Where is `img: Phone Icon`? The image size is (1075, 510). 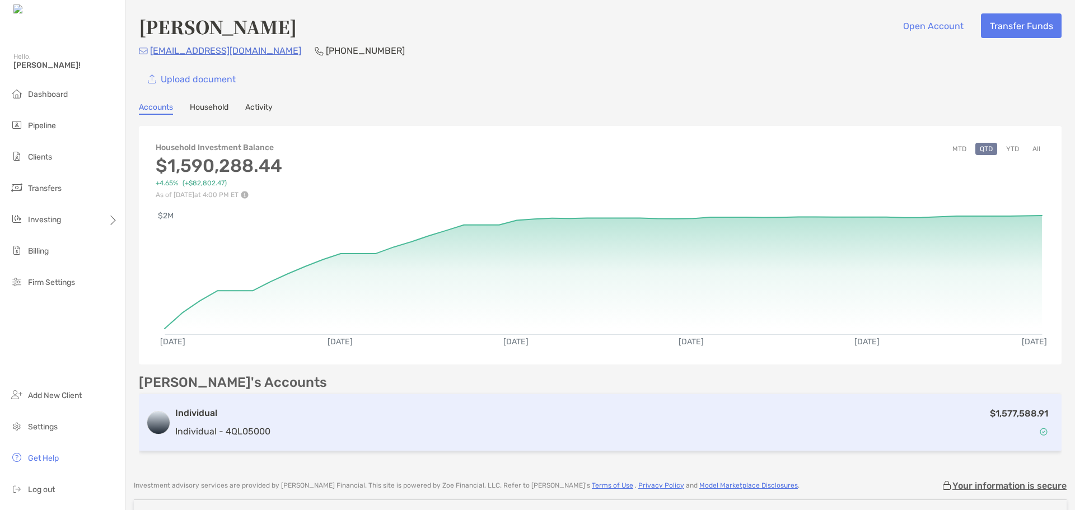
img: Phone Icon is located at coordinates (319, 51).